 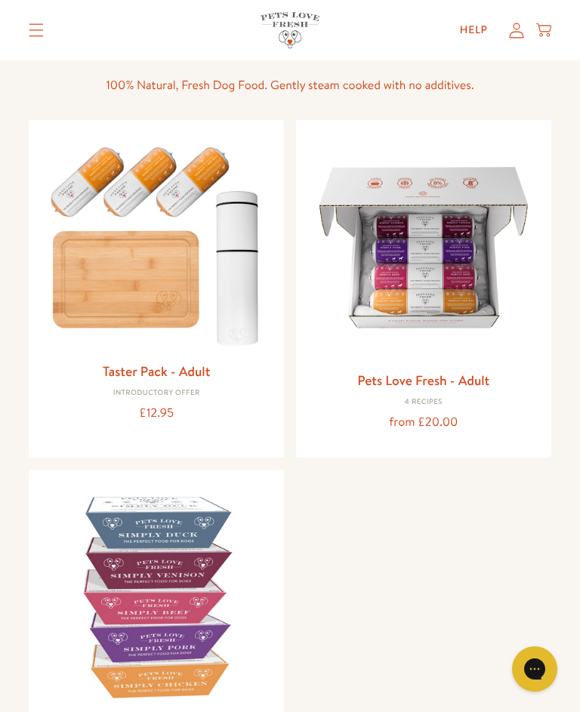 I want to click on summary: Translation missing: en.sections.header.menu, so click(x=36, y=30).